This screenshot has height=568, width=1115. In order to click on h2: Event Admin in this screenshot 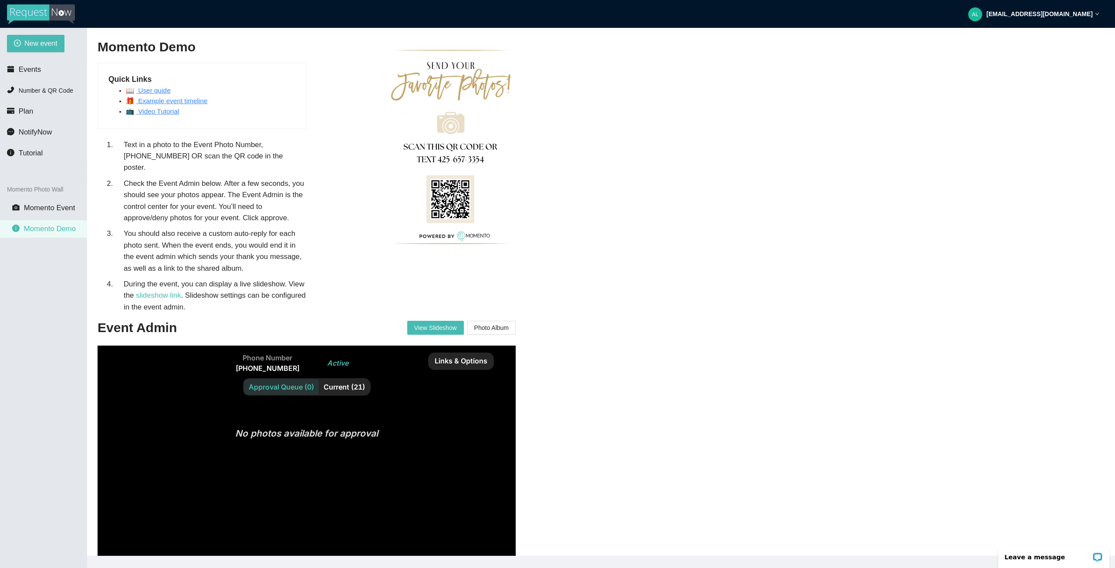, I will do `click(137, 328)`.